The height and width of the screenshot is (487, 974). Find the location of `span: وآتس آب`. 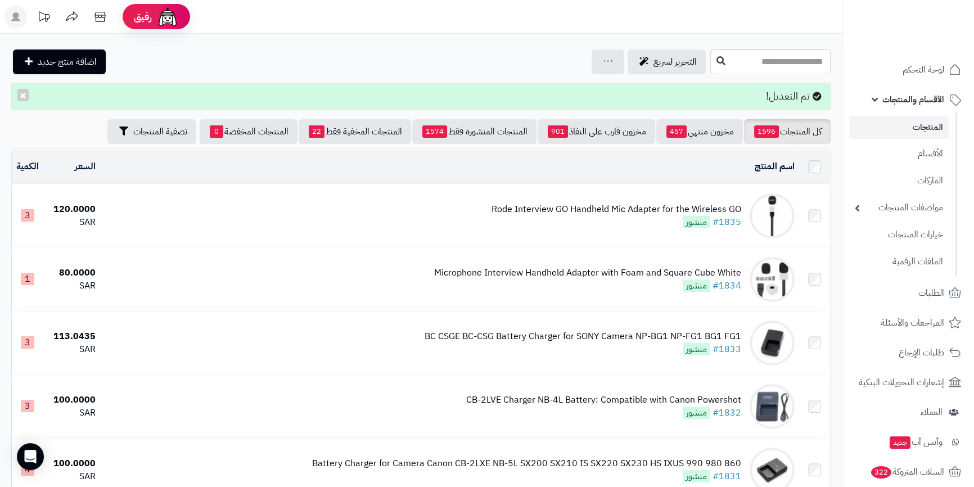

span: وآتس آب is located at coordinates (916, 442).